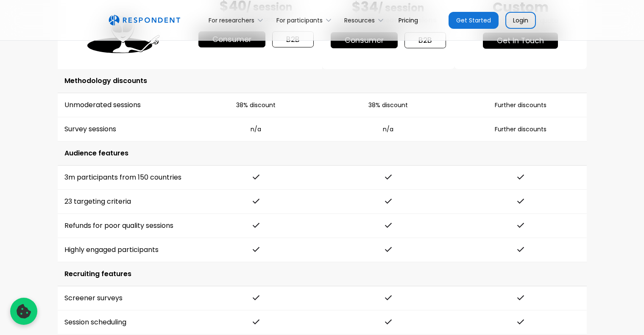 Image resolution: width=644 pixels, height=335 pixels. Describe the element at coordinates (124, 299) in the screenshot. I see `td: Screener surveys` at that location.